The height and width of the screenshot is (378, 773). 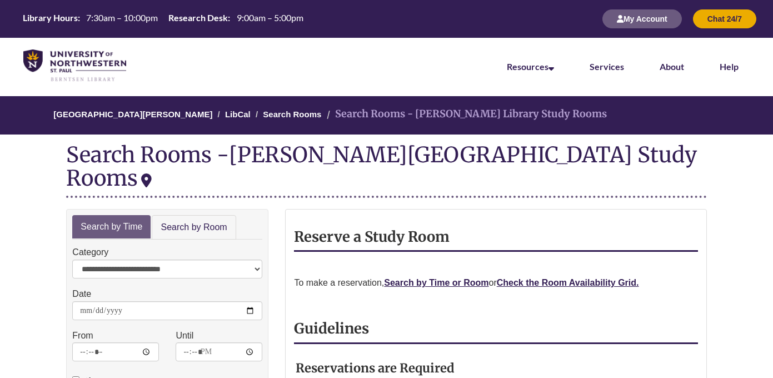 I want to click on a: Search Rooms, so click(x=292, y=114).